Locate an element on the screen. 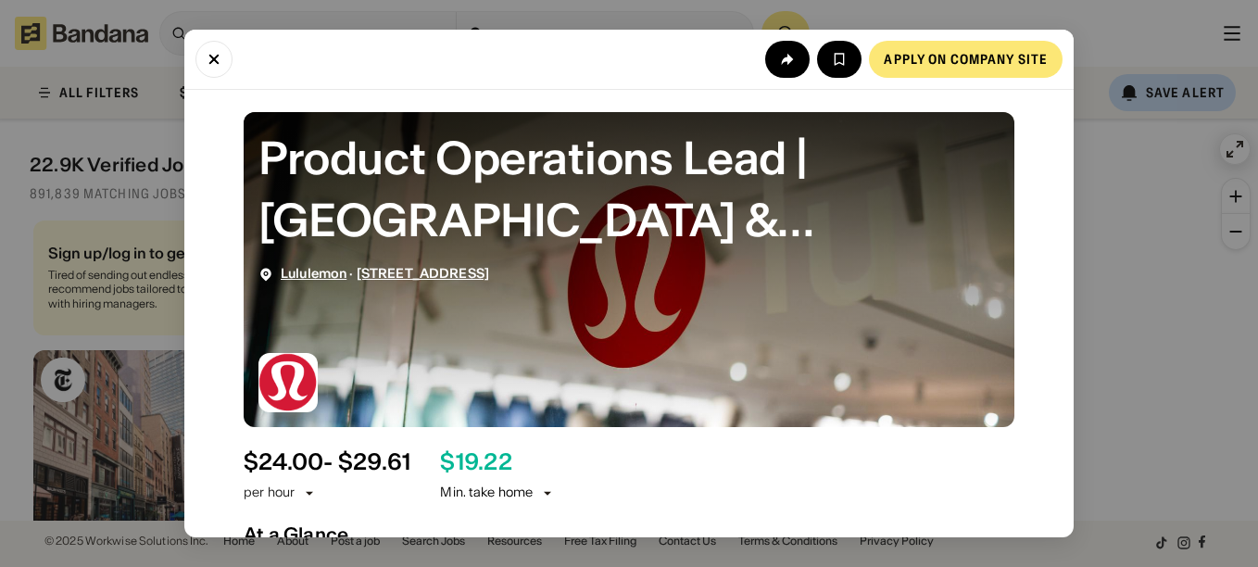  a: Lululemon is located at coordinates (313, 273).